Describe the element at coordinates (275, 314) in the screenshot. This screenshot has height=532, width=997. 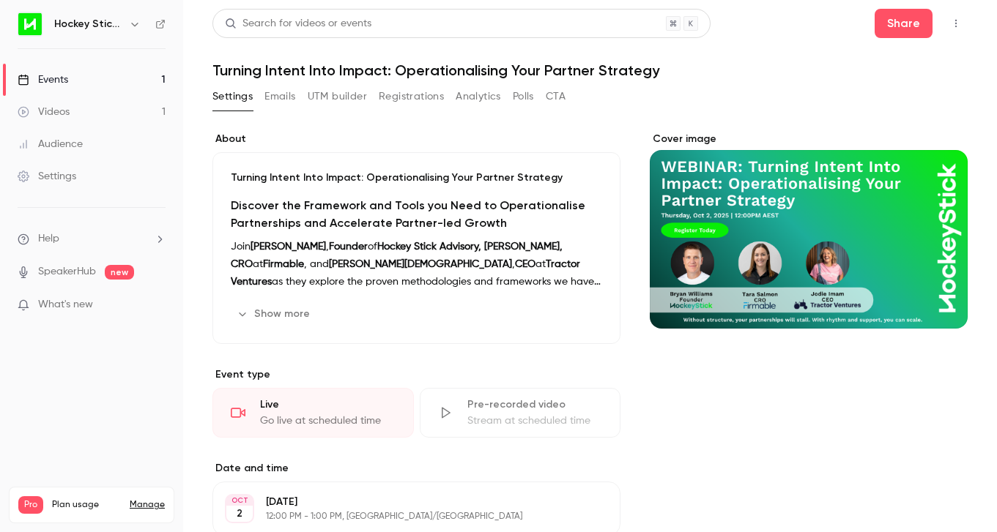
I see `button: Show more` at that location.